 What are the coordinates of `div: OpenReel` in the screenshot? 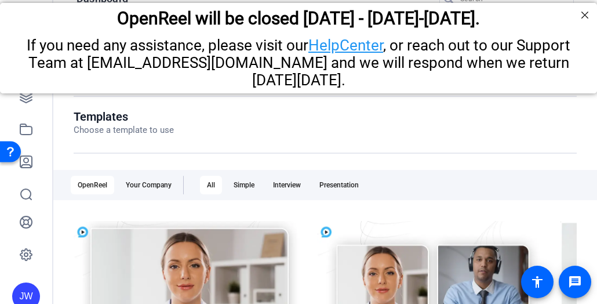 It's located at (92, 185).